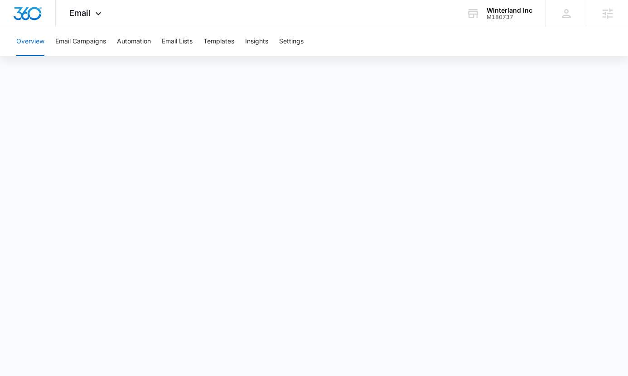 The image size is (628, 376). What do you see at coordinates (134, 42) in the screenshot?
I see `button: Automation` at bounding box center [134, 42].